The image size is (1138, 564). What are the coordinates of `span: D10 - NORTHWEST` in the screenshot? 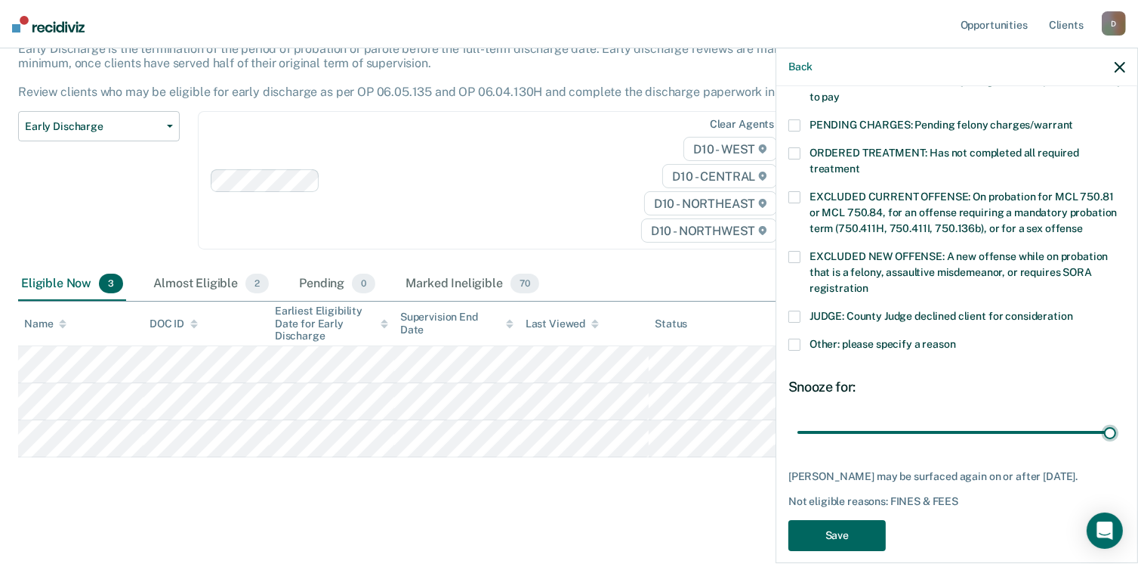 It's located at (709, 230).